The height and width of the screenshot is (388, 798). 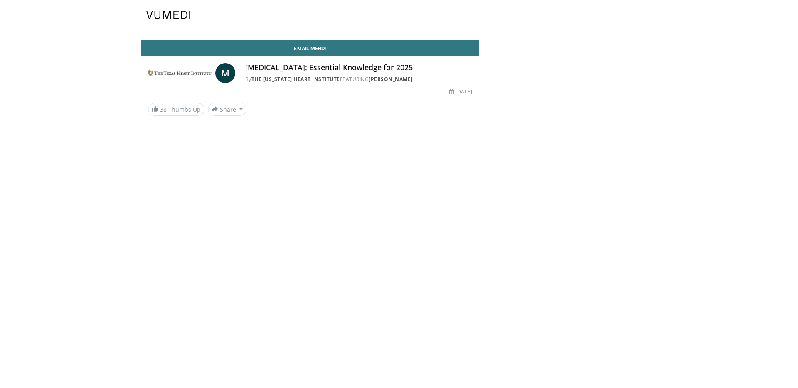 What do you see at coordinates (225, 73) in the screenshot?
I see `span: M` at bounding box center [225, 73].